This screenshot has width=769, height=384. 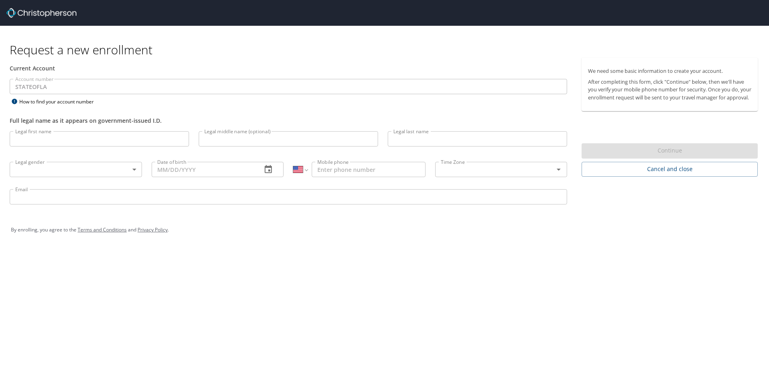 What do you see at coordinates (41, 13) in the screenshot?
I see `img: cbt logo` at bounding box center [41, 13].